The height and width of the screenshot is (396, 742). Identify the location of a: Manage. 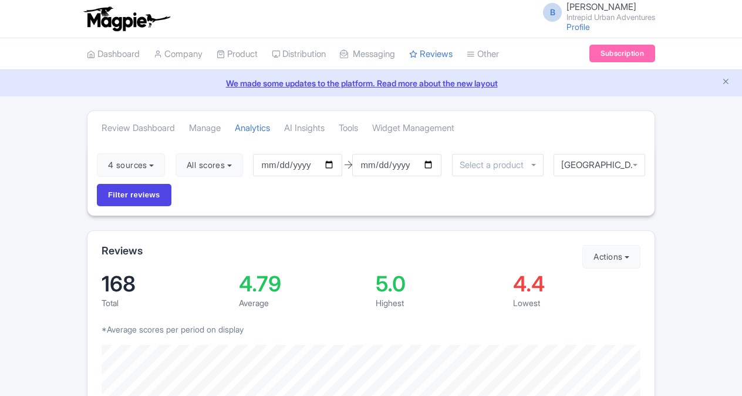
(205, 128).